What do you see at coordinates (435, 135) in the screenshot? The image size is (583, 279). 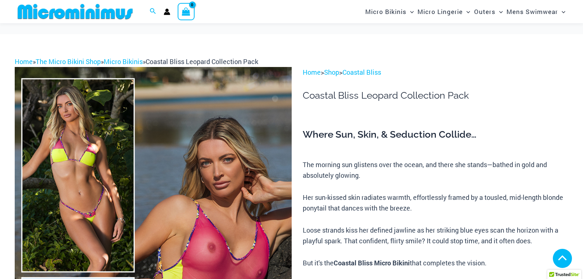 I see `h3: Where Sun, Skin, & Seduction Collide…` at bounding box center [435, 135].